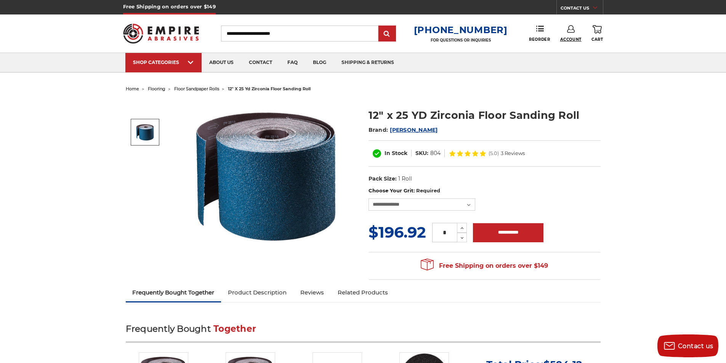  I want to click on div: SHOP CATEGORIES, so click(164, 62).